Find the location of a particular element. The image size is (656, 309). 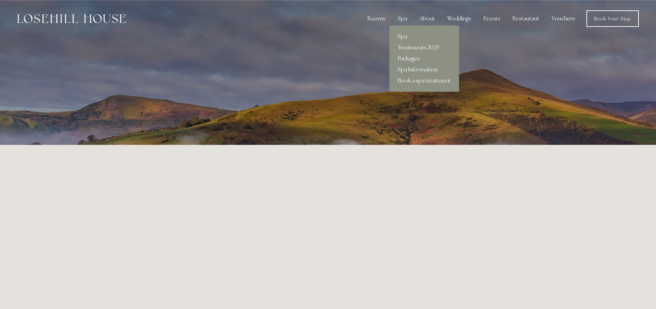

a: Treatments 2025 is located at coordinates (424, 48).